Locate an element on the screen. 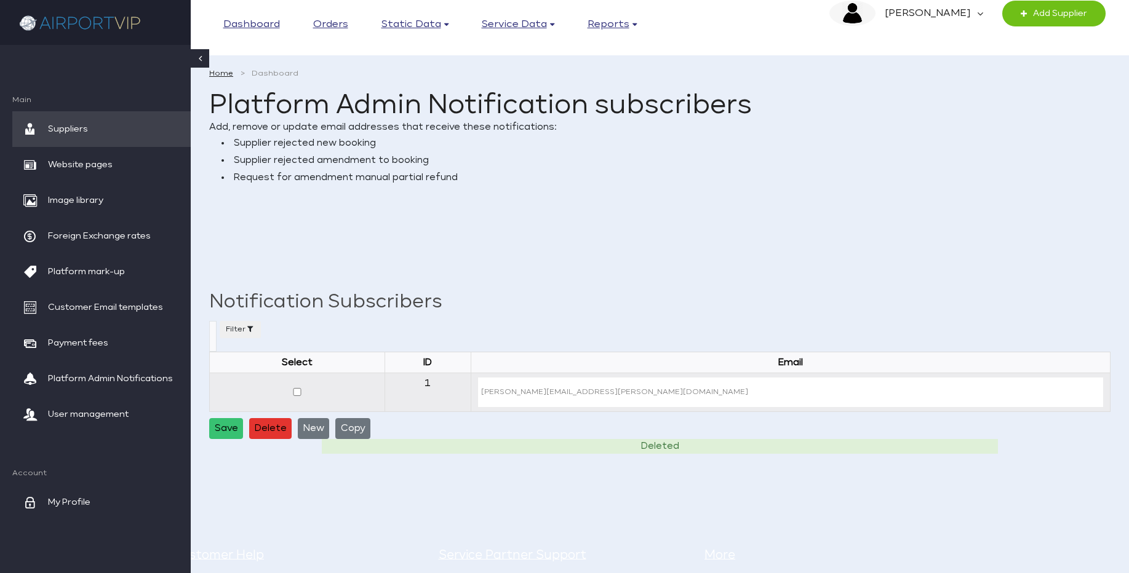 This screenshot has height=573, width=1129. h2: Notification Subscribers is located at coordinates (659, 302).